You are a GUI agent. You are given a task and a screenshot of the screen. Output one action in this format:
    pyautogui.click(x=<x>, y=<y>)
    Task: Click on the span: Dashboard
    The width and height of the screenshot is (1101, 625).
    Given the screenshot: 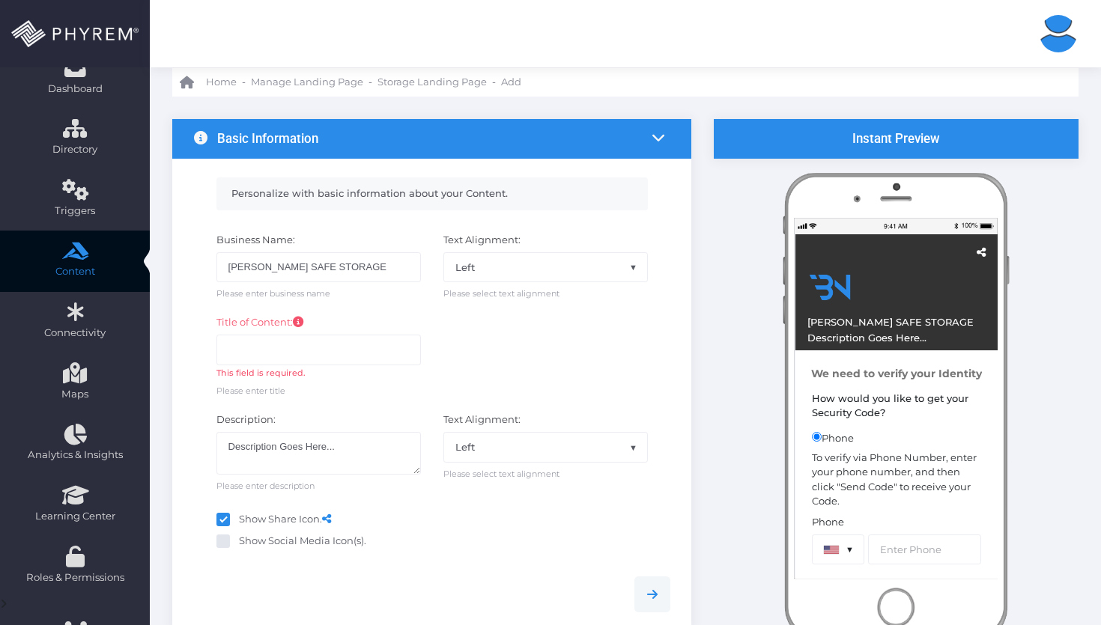 What is the action you would take?
    pyautogui.click(x=75, y=89)
    